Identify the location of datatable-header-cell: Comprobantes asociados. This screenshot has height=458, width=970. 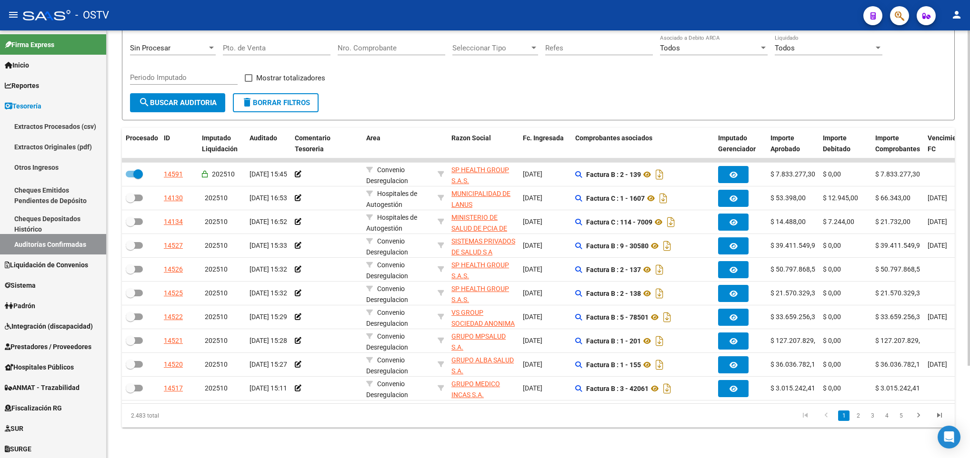
(643, 144).